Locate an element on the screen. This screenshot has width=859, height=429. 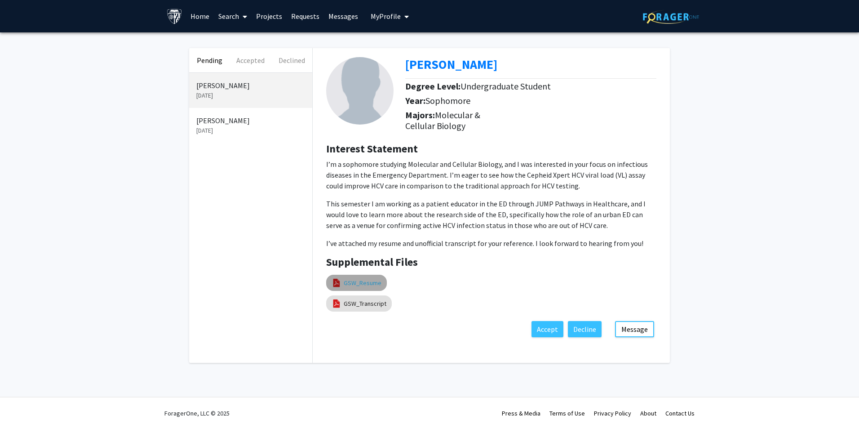
b: Year: is located at coordinates (415, 100).